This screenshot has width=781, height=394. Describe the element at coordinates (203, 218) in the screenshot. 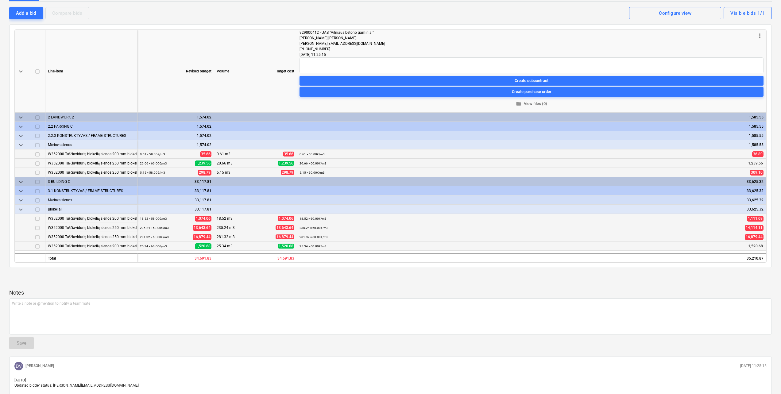

I see `span: 1,074.06` at that location.